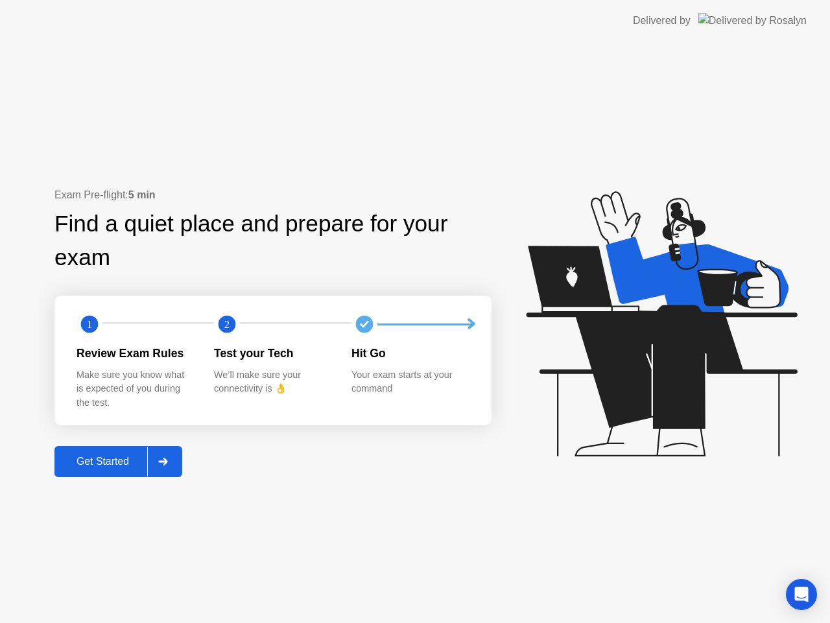  What do you see at coordinates (752, 20) in the screenshot?
I see `img: Delivered by Rosalyn` at bounding box center [752, 20].